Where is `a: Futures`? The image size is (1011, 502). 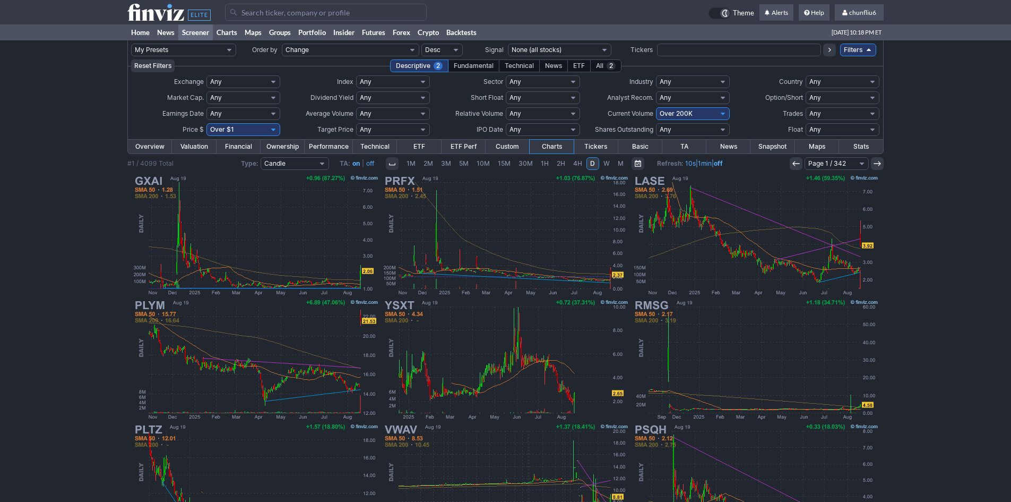 a: Futures is located at coordinates (374, 32).